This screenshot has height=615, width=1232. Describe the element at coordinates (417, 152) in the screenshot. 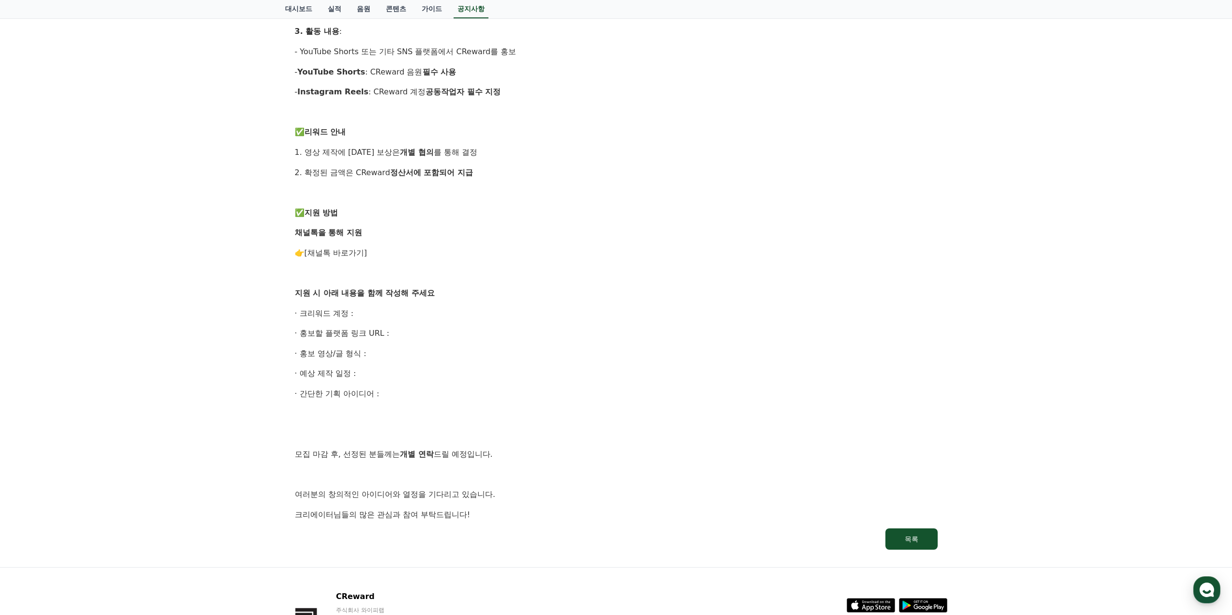

I see `strong: 개별 협의` at that location.